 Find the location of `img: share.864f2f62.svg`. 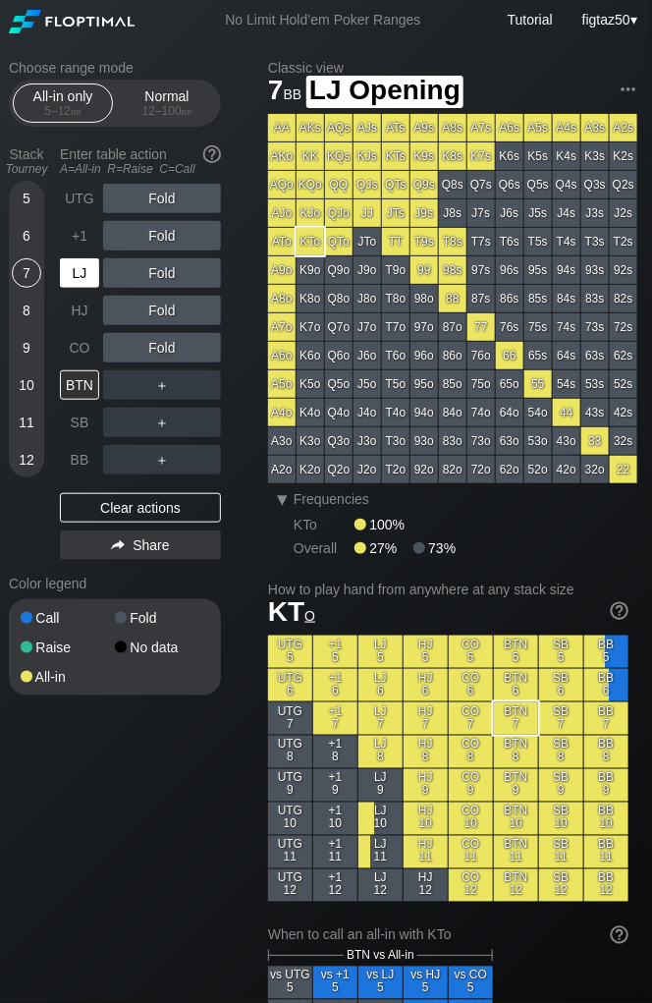

img: share.864f2f62.svg is located at coordinates (118, 545).